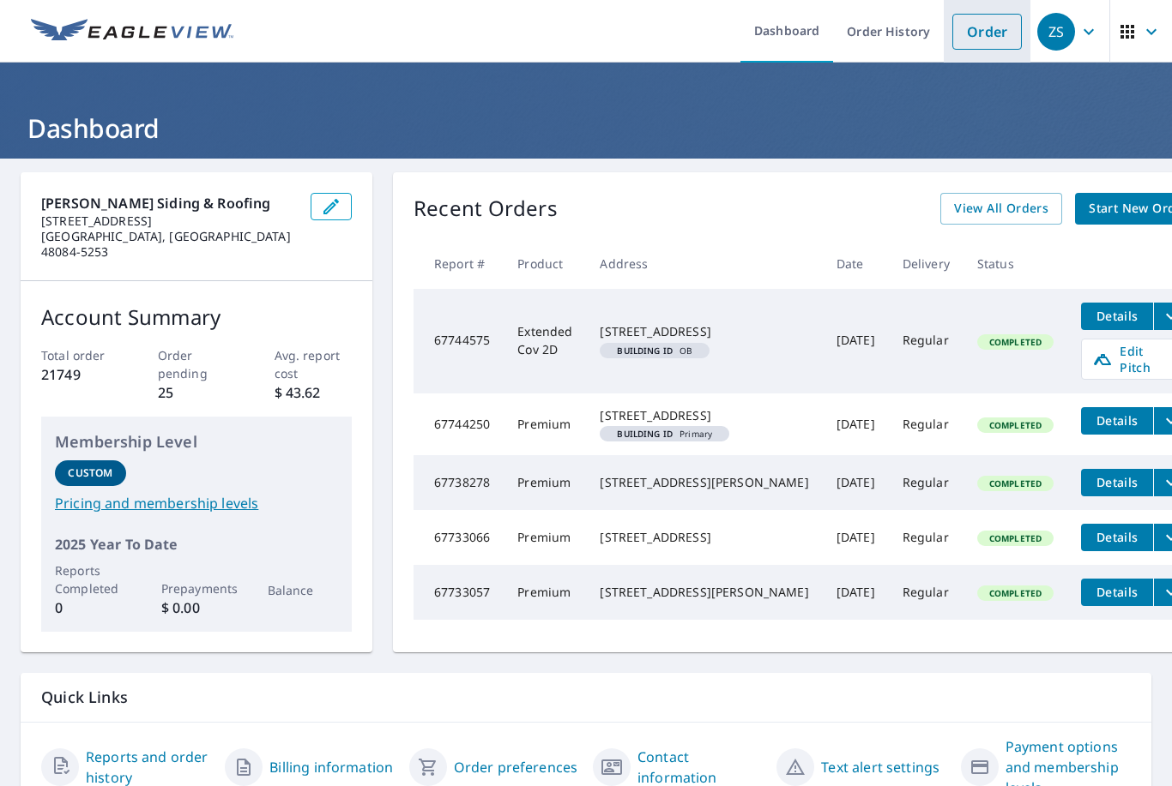 This screenshot has height=786, width=1172. I want to click on p: Balance, so click(303, 590).